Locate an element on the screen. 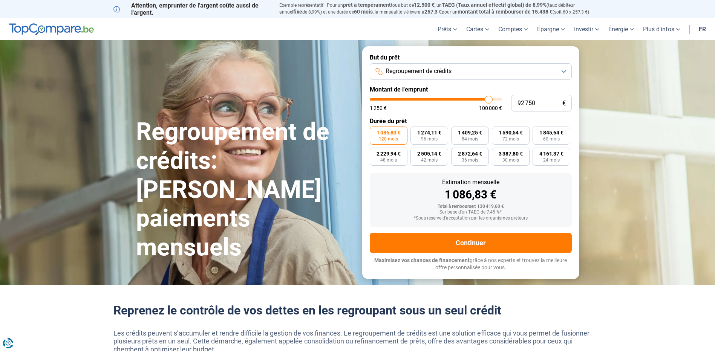 This screenshot has width=715, height=351. img: TopCompare is located at coordinates (51, 29).